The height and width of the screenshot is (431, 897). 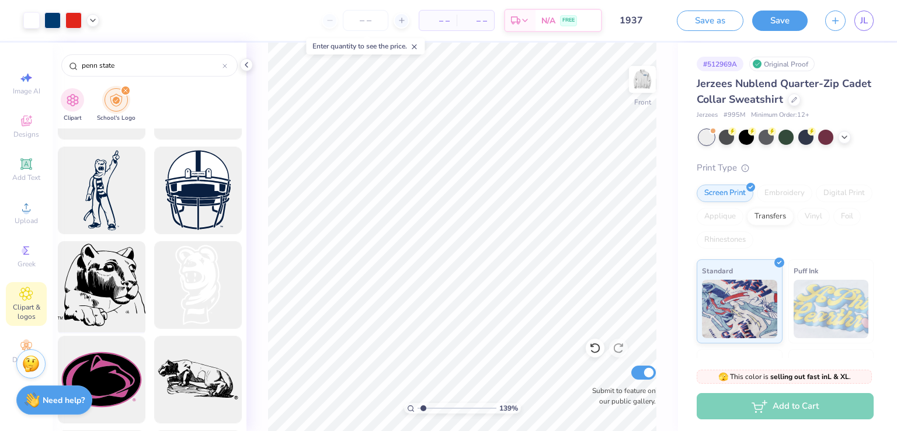 What do you see at coordinates (814, 217) in the screenshot?
I see `div: Vinyl` at bounding box center [814, 217].